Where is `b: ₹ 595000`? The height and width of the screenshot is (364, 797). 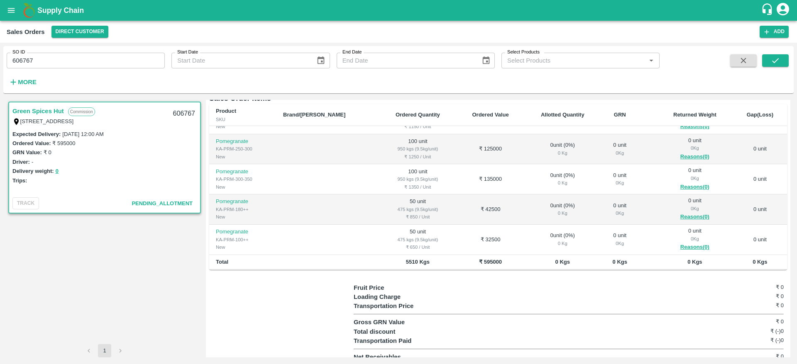
b: ₹ 595000 is located at coordinates (490, 262).